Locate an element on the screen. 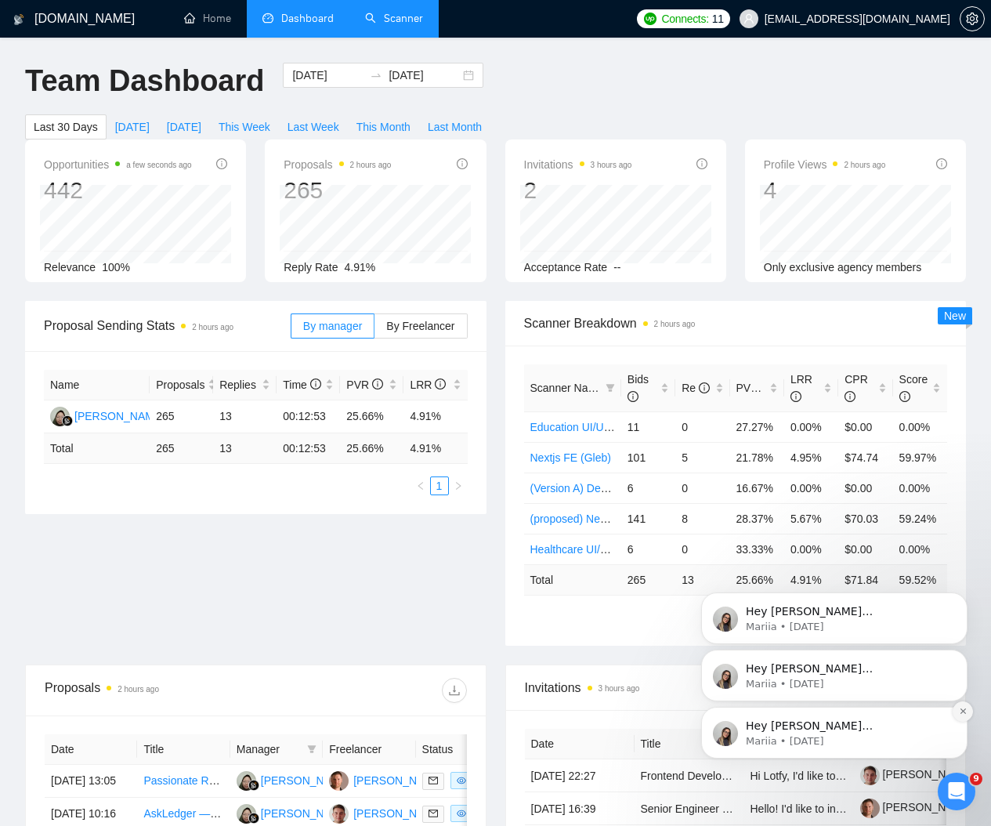 Image resolution: width=991 pixels, height=826 pixels. input: Start date is located at coordinates (328, 75).